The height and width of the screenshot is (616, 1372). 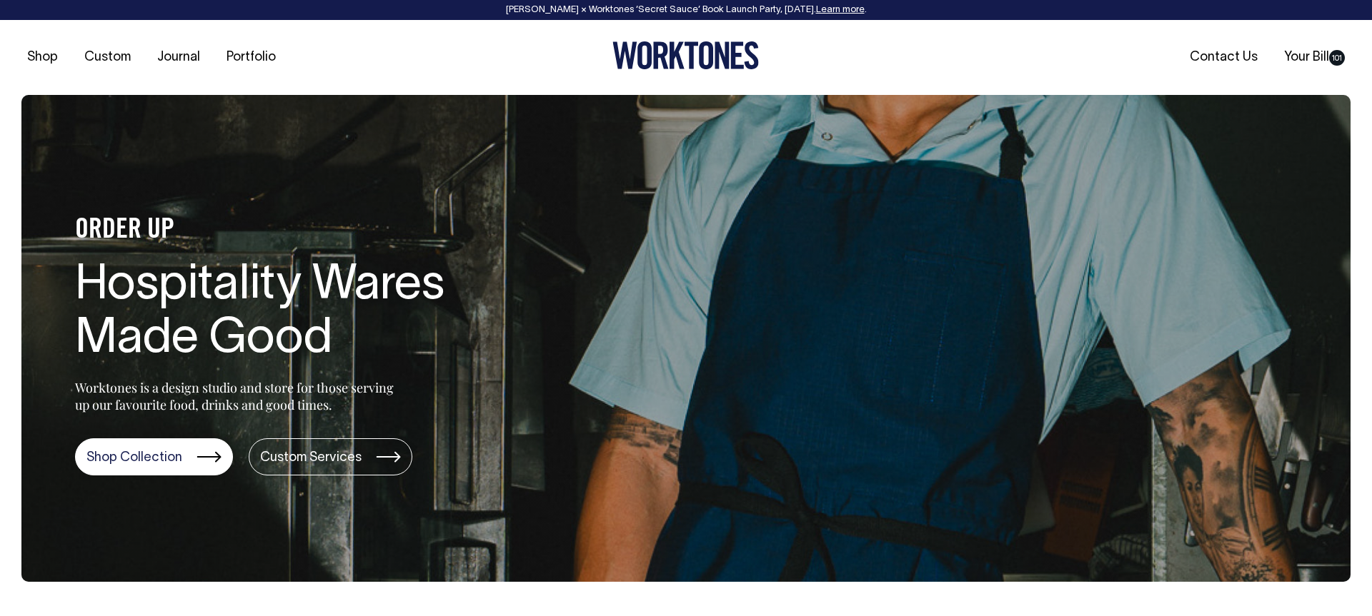 What do you see at coordinates (840, 10) in the screenshot?
I see `a: Learn more` at bounding box center [840, 10].